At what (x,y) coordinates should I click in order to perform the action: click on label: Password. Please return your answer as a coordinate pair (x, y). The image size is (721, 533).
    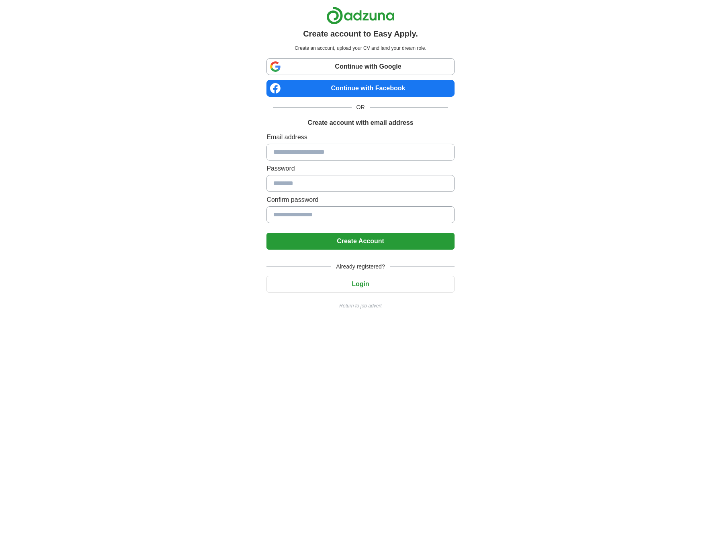
    Looking at the image, I should click on (360, 169).